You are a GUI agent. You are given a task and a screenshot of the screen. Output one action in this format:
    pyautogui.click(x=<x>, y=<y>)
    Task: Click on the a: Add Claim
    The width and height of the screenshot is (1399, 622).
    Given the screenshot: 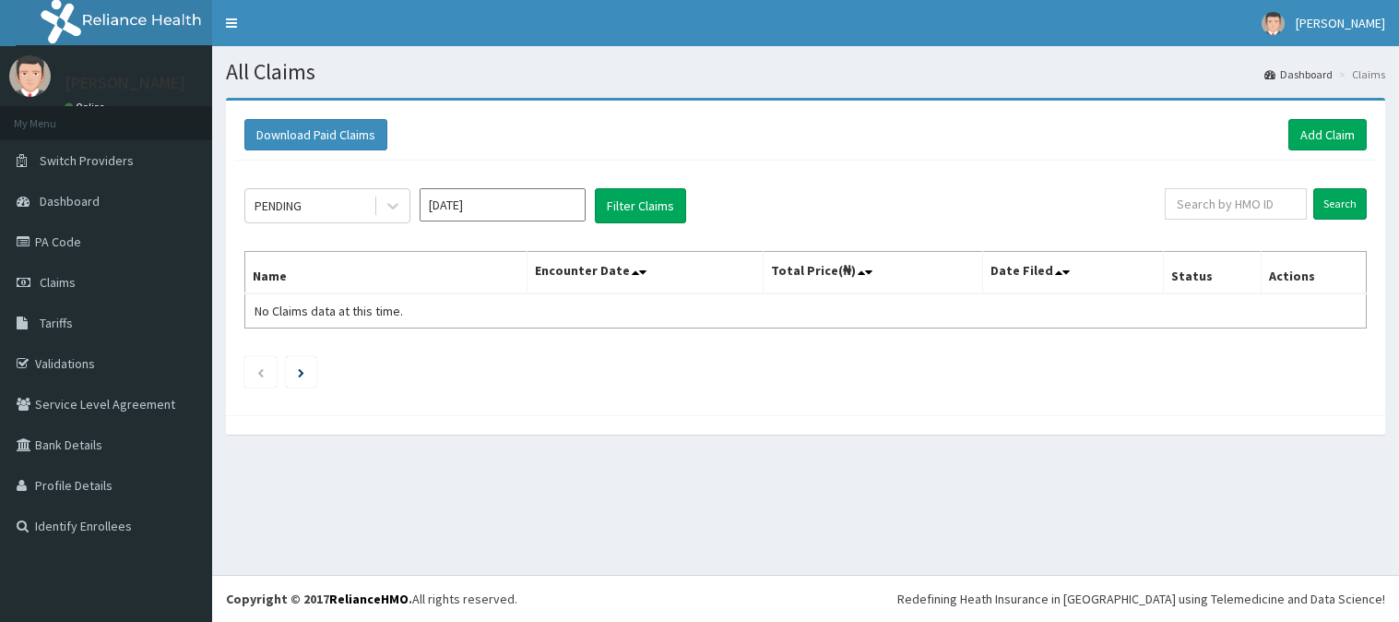 What is the action you would take?
    pyautogui.click(x=1327, y=135)
    